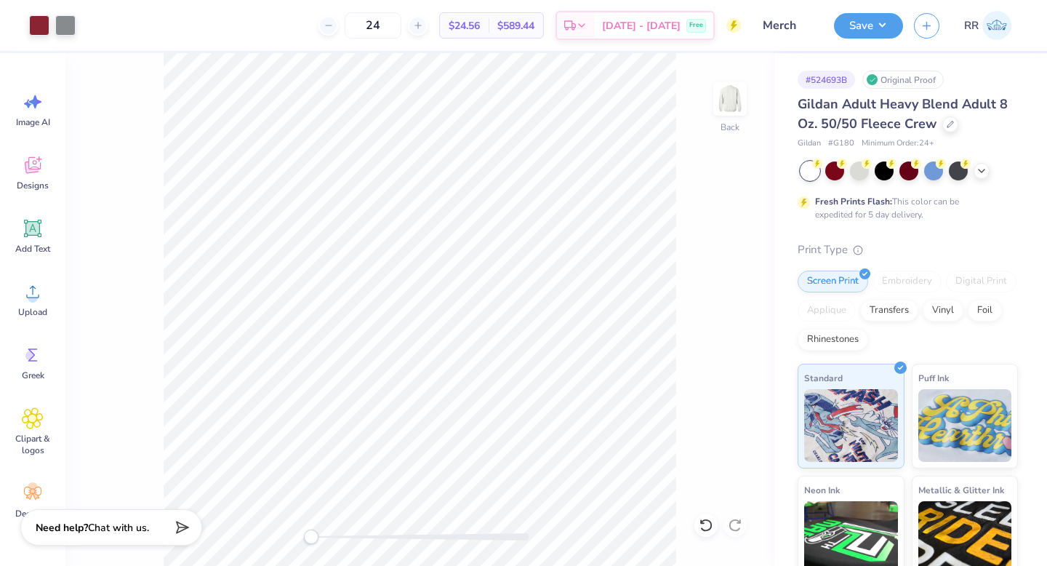  Describe the element at coordinates (33, 375) in the screenshot. I see `span: Greek` at that location.